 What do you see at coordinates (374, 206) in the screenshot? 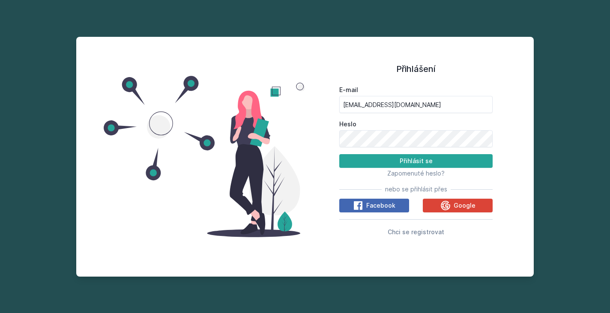
I see `button: Facebook` at bounding box center [374, 206].